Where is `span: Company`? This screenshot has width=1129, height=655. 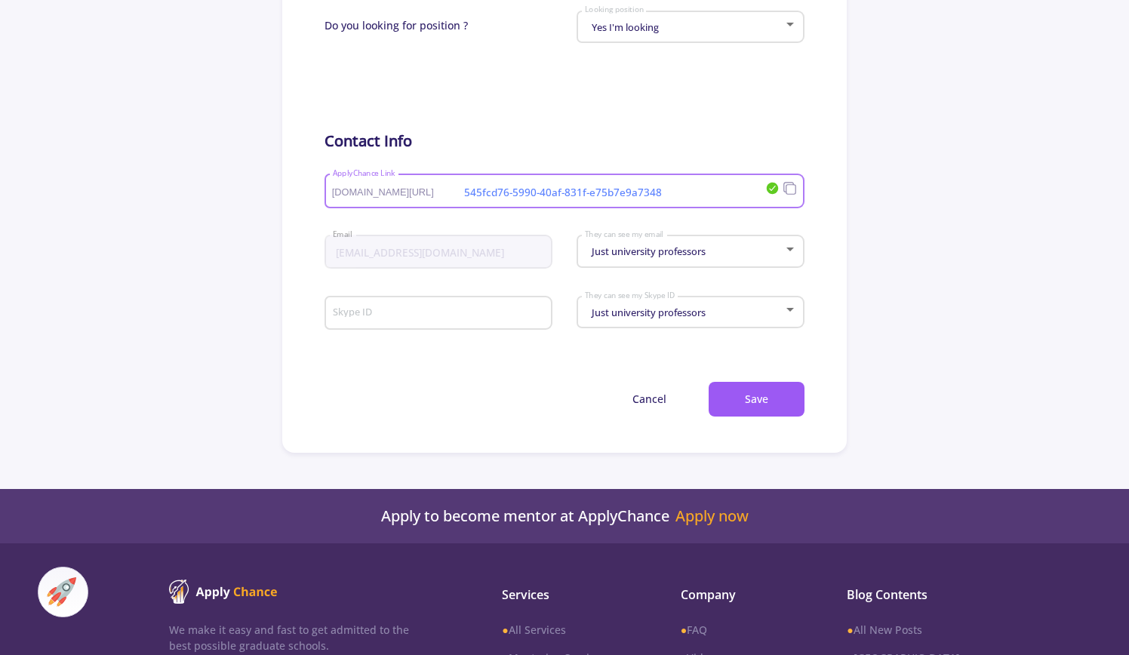
span: Company is located at coordinates (739, 594).